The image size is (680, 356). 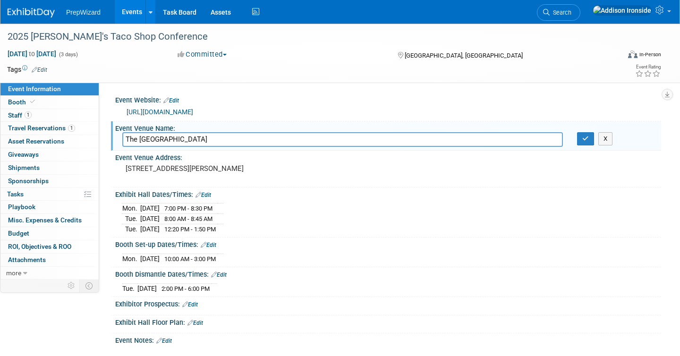 What do you see at coordinates (188, 219) in the screenshot?
I see `span: 8:00 AM - 8:45 AM` at bounding box center [188, 219].